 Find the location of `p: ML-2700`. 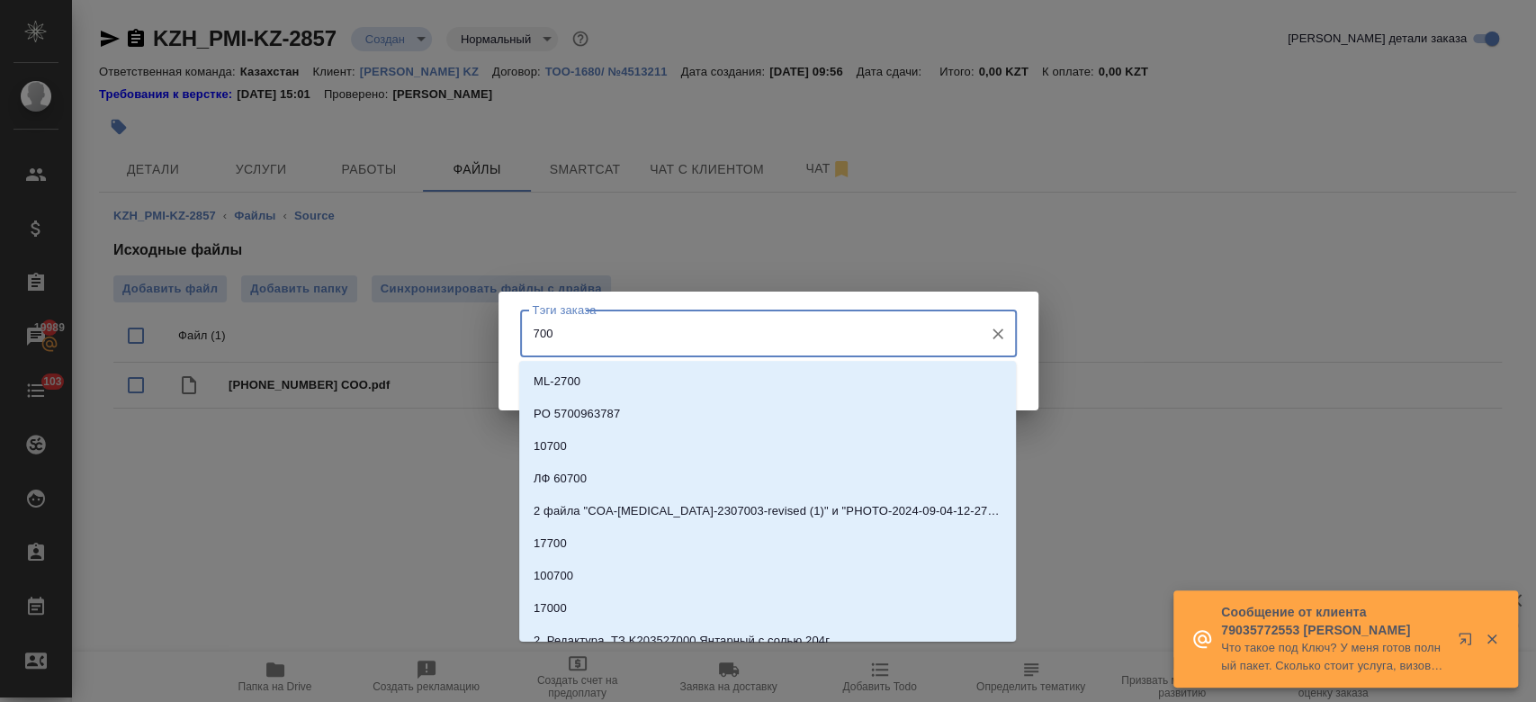

p: ML-2700 is located at coordinates (557, 381).